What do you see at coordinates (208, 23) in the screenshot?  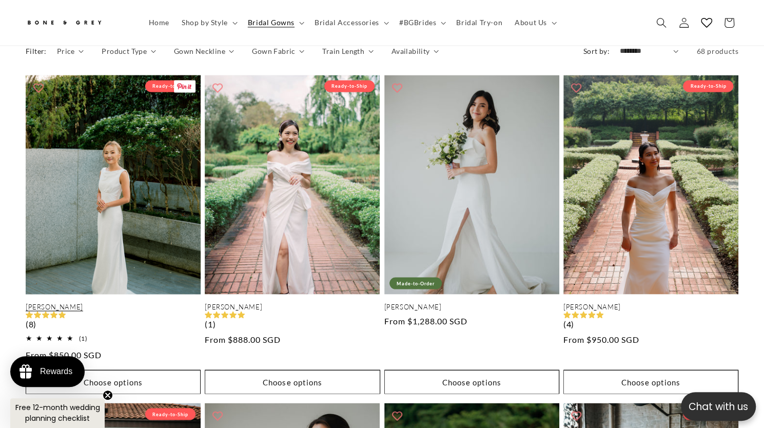 I see `summary: Shop by Style` at bounding box center [208, 23].